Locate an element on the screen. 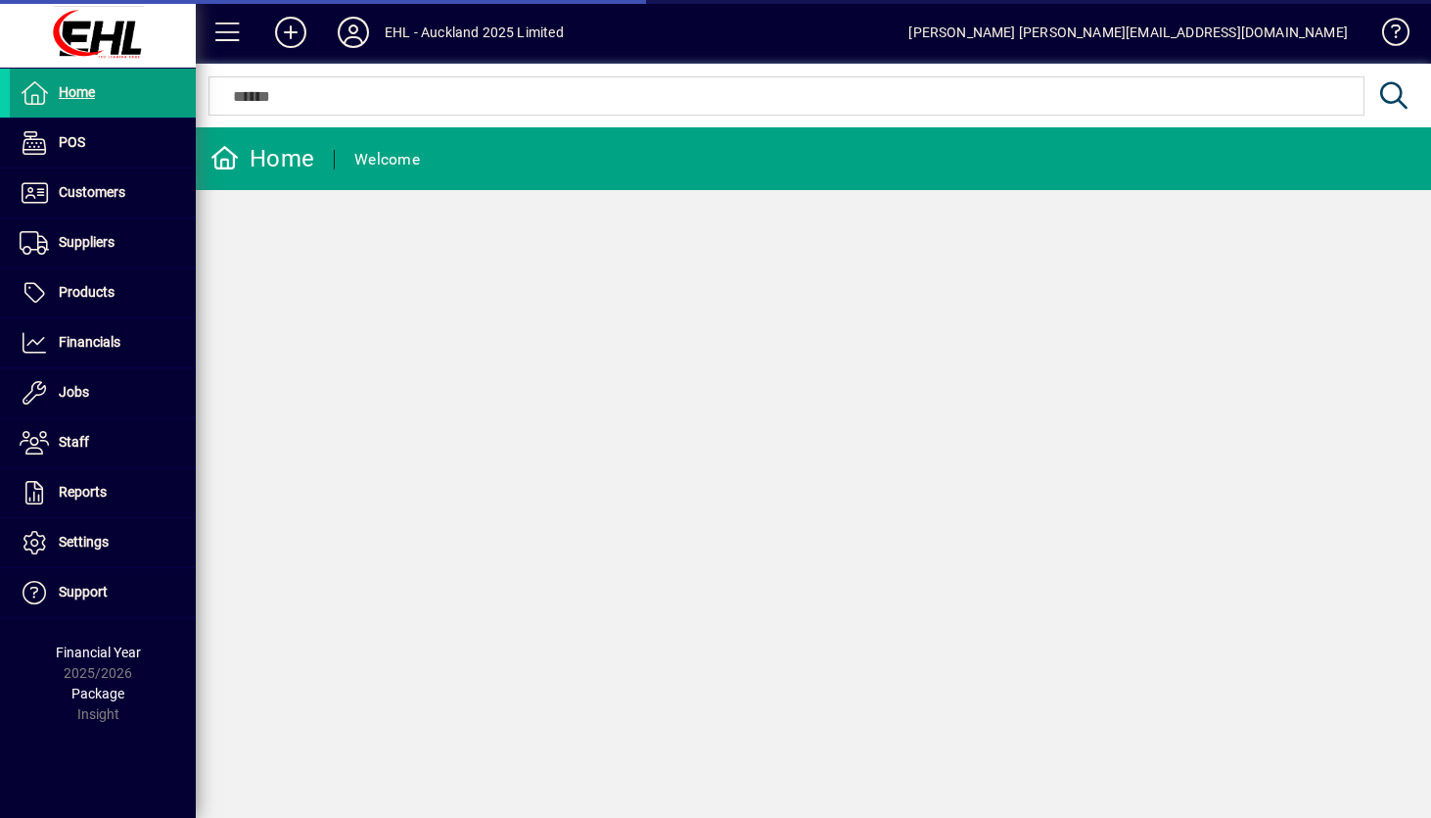  span: Financial Year is located at coordinates (98, 652).